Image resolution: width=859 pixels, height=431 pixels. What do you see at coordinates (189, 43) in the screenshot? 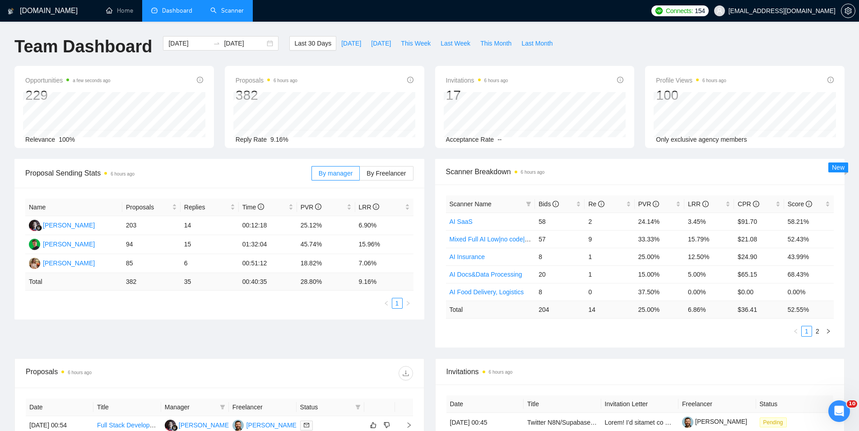
I see `input: Start date` at bounding box center [189, 43].